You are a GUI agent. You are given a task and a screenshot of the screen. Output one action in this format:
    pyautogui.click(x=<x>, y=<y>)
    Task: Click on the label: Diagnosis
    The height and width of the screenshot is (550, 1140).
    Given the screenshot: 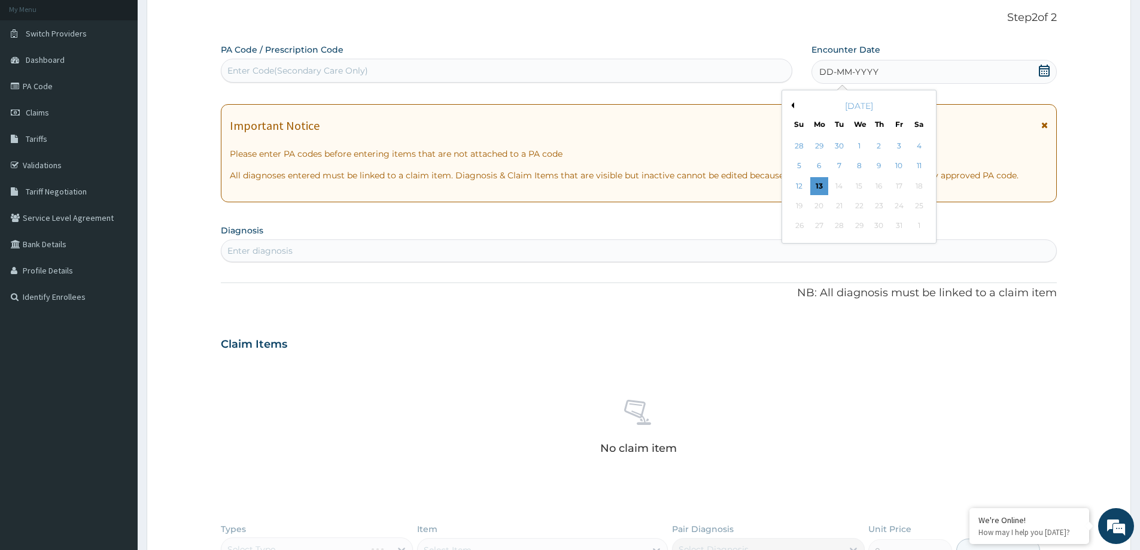 What is the action you would take?
    pyautogui.click(x=242, y=230)
    